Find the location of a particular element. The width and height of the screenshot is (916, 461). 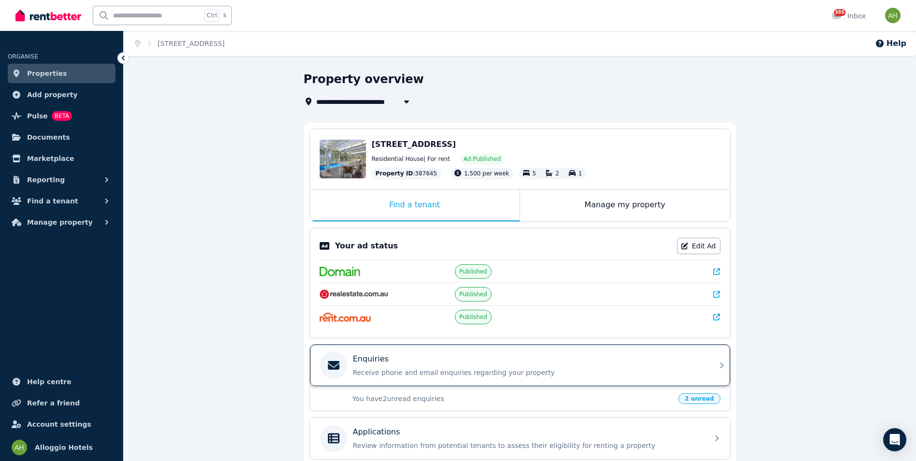

p: Review information from potential tenants to assess their eligibility for renting a property is located at coordinates (528, 445).